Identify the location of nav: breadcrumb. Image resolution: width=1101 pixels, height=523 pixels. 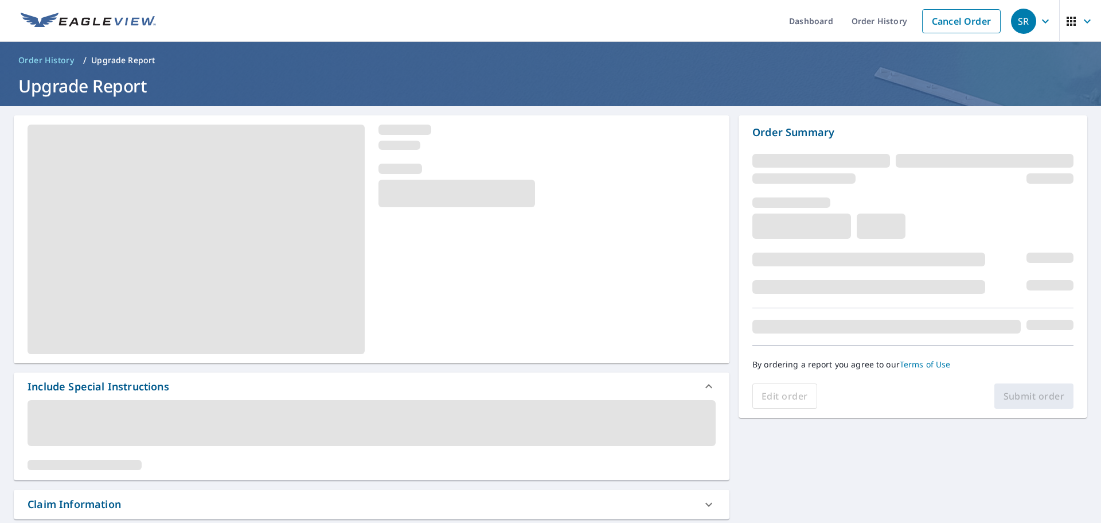
(551, 60).